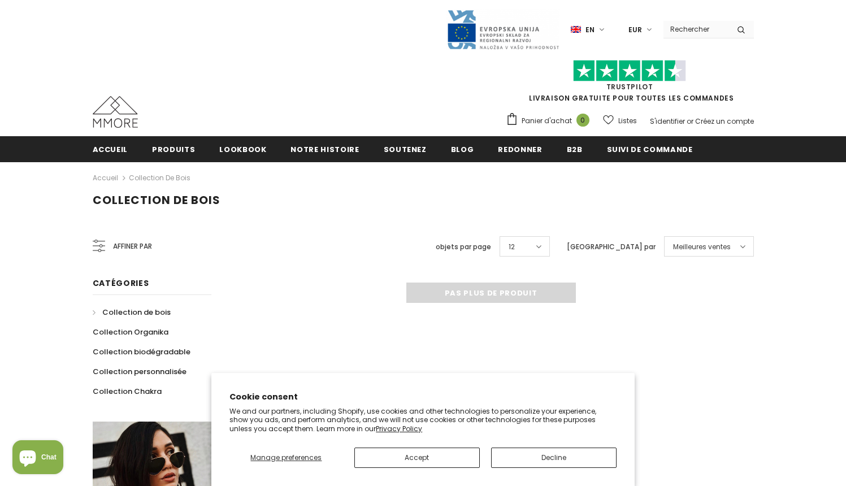 This screenshot has width=846, height=486. Describe the element at coordinates (583, 120) in the screenshot. I see `span: 0` at that location.